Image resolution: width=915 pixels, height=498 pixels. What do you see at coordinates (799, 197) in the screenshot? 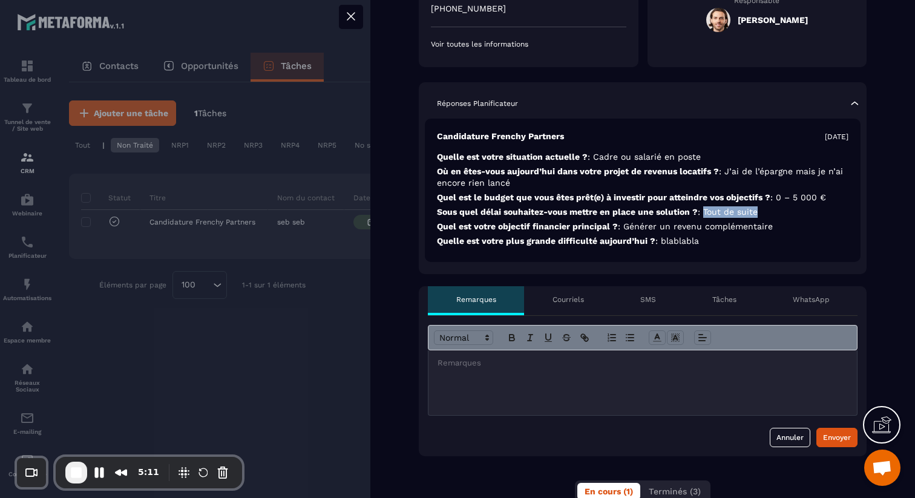
I see `span: : 0 – 5 000 €` at bounding box center [799, 197].